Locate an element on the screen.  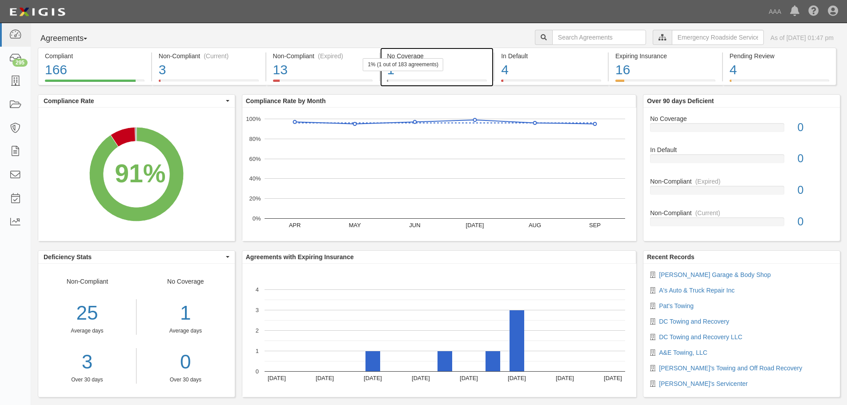
text: 20% is located at coordinates (255, 198).